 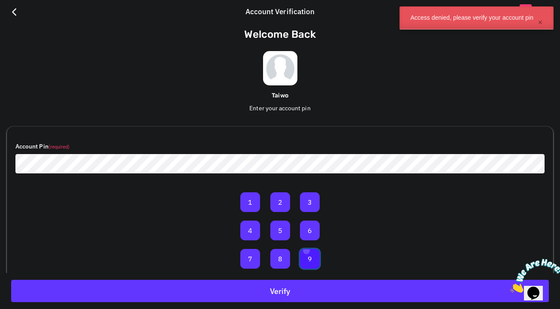 I want to click on img: Chat attention grabber, so click(x=30, y=20).